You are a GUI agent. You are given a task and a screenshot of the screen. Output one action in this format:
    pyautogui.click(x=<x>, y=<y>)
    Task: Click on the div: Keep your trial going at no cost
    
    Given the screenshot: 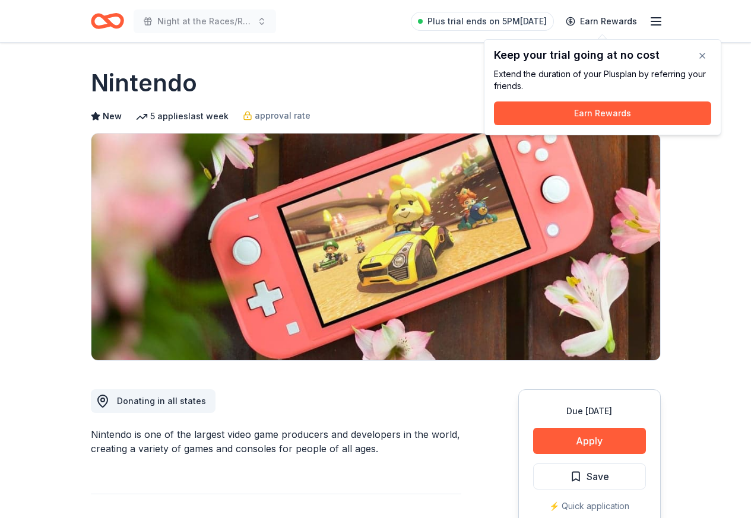 What is the action you would take?
    pyautogui.click(x=602, y=55)
    